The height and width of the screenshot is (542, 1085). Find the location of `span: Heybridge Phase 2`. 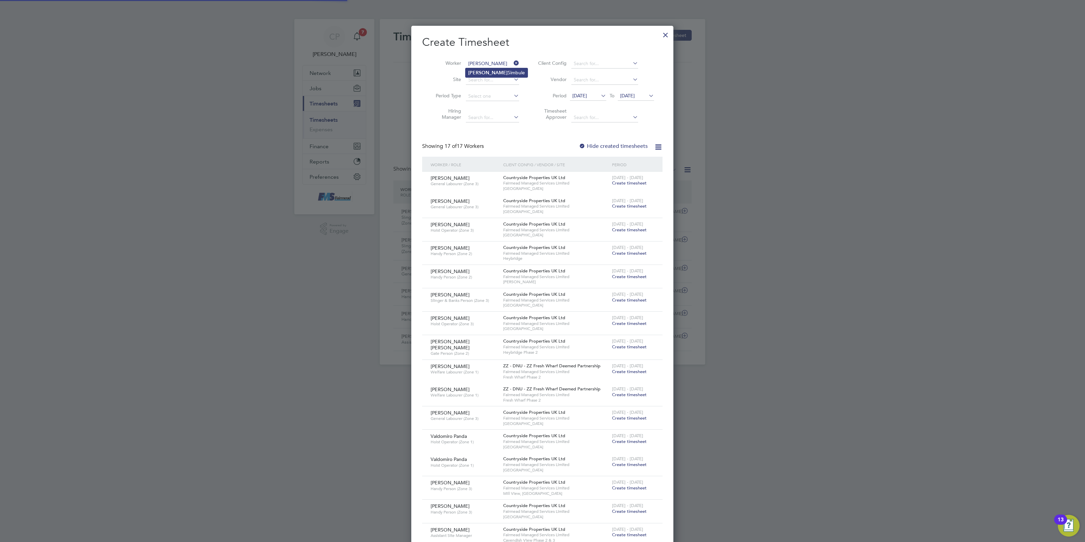

span: Heybridge Phase 2 is located at coordinates (555, 352).